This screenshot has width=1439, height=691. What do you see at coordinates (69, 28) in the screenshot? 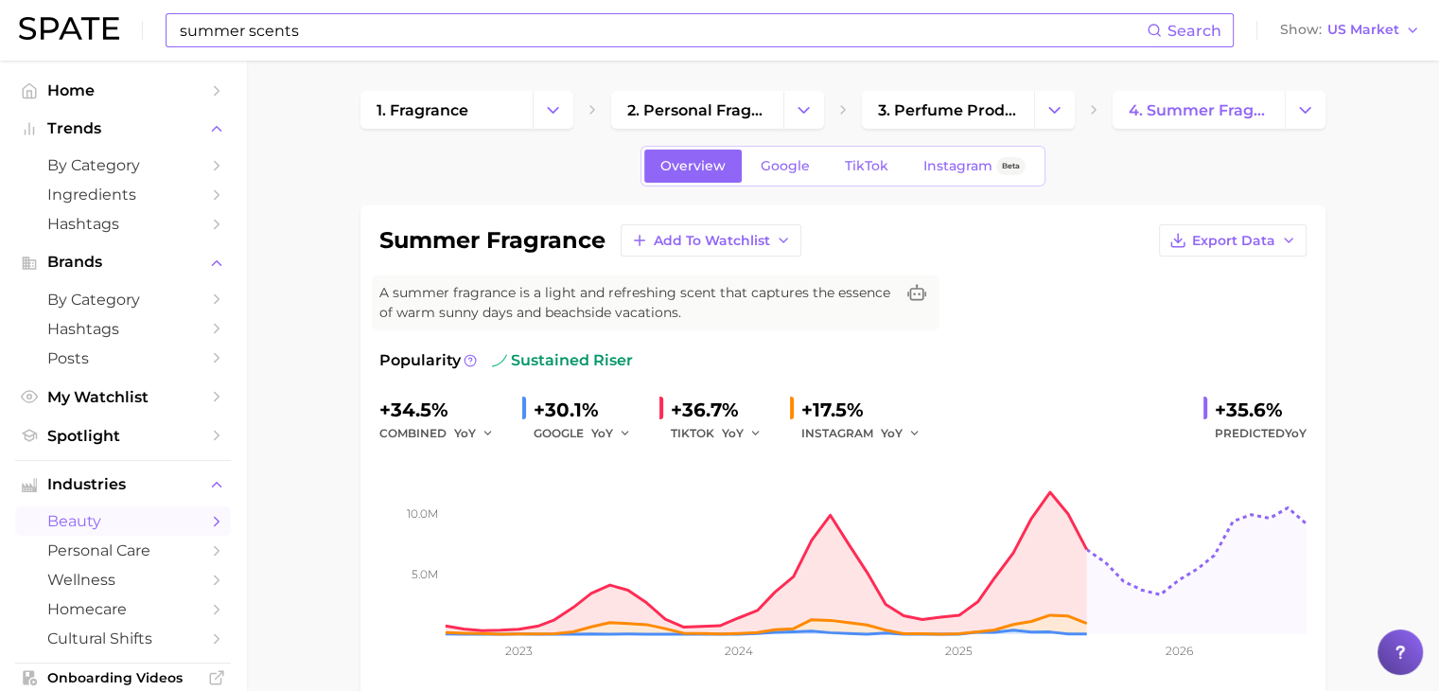
I see `img: SPATE` at bounding box center [69, 28].